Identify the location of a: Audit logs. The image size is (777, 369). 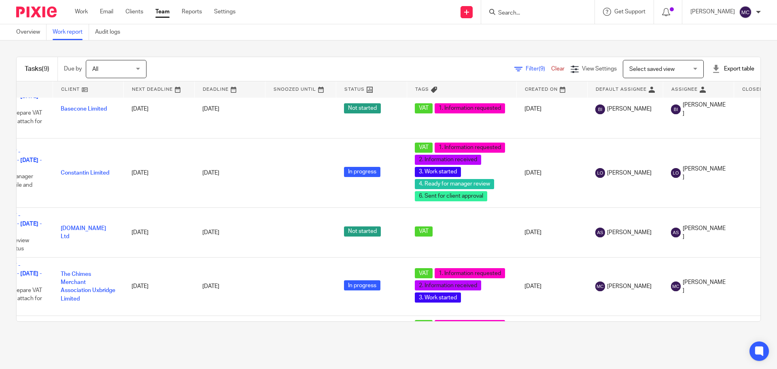
(111, 32).